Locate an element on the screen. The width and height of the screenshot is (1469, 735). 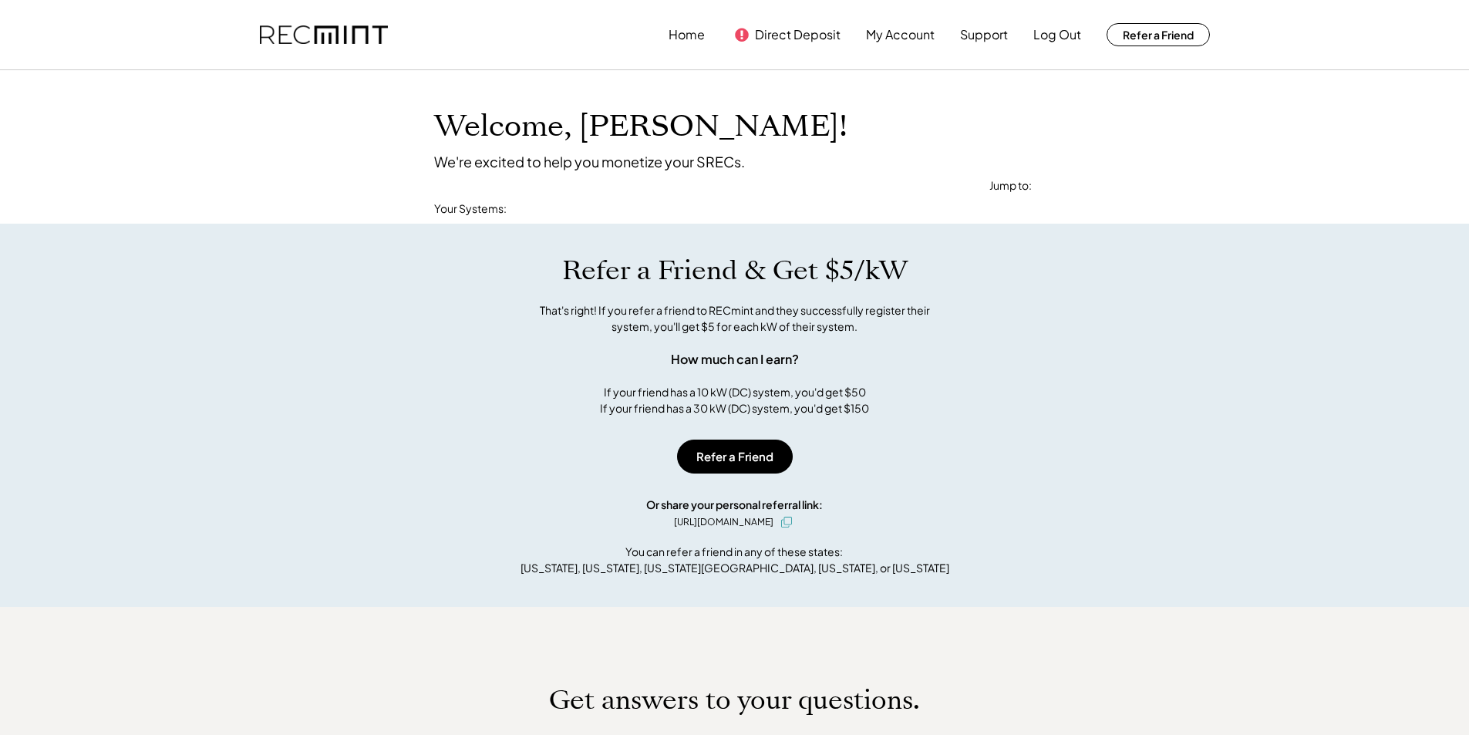
div: If your friend has a 10 kW (DC) system, you'd get $50 If your friend has a 30 kW (DC) system, you... is located at coordinates (734, 400).